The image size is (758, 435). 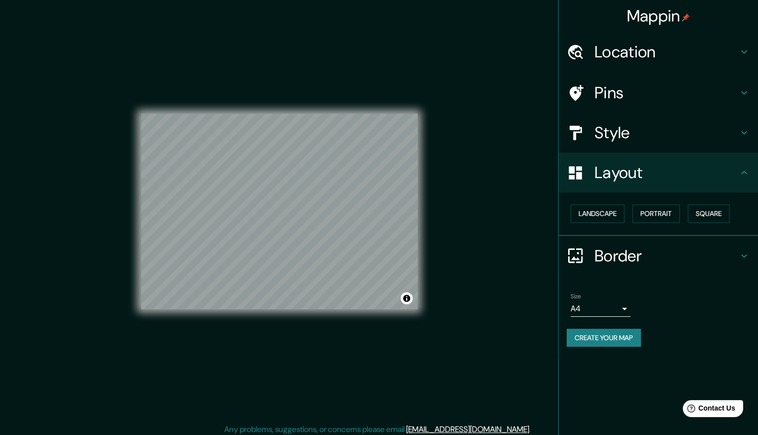 I want to click on div: Pins, so click(x=658, y=93).